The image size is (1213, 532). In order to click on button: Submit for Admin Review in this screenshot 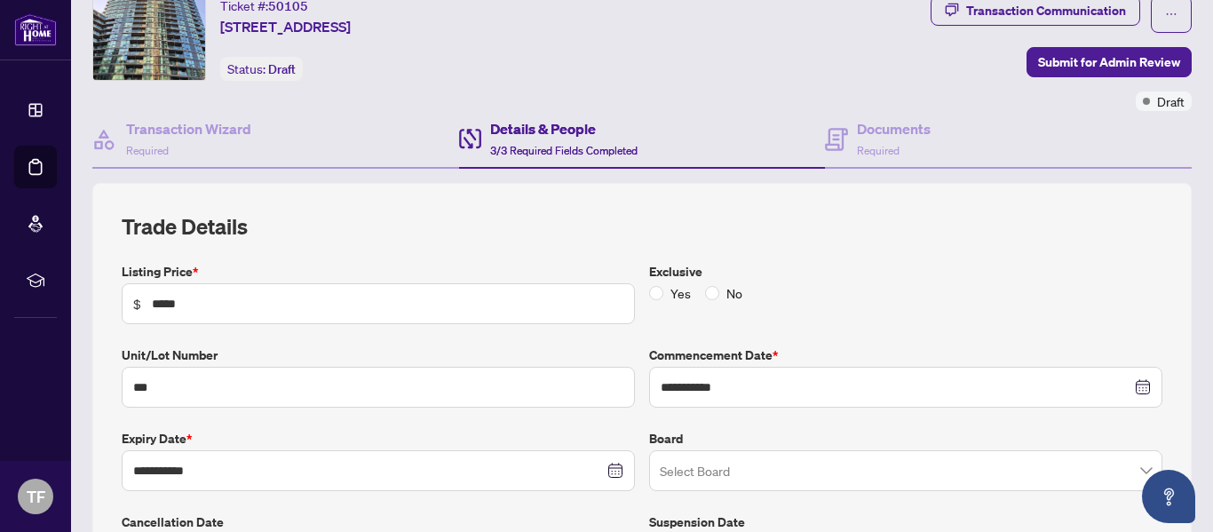, I will do `click(1109, 62)`.